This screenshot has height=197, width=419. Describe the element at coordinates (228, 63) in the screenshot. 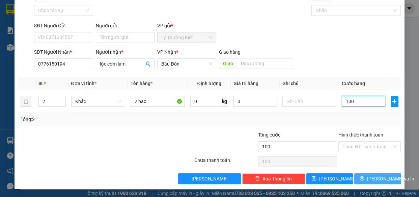

I see `span: Giao` at that location.